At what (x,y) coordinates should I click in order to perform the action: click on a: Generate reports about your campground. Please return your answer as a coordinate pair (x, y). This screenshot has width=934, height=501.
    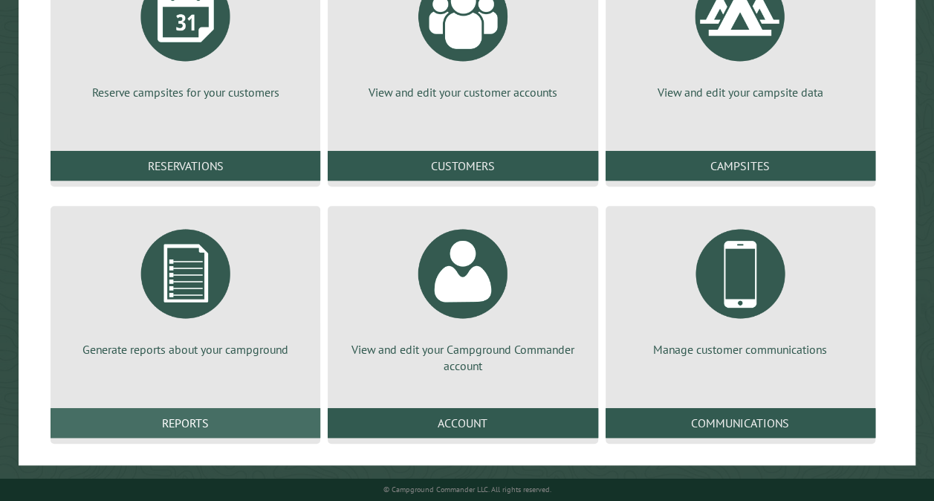
    Looking at the image, I should click on (185, 288).